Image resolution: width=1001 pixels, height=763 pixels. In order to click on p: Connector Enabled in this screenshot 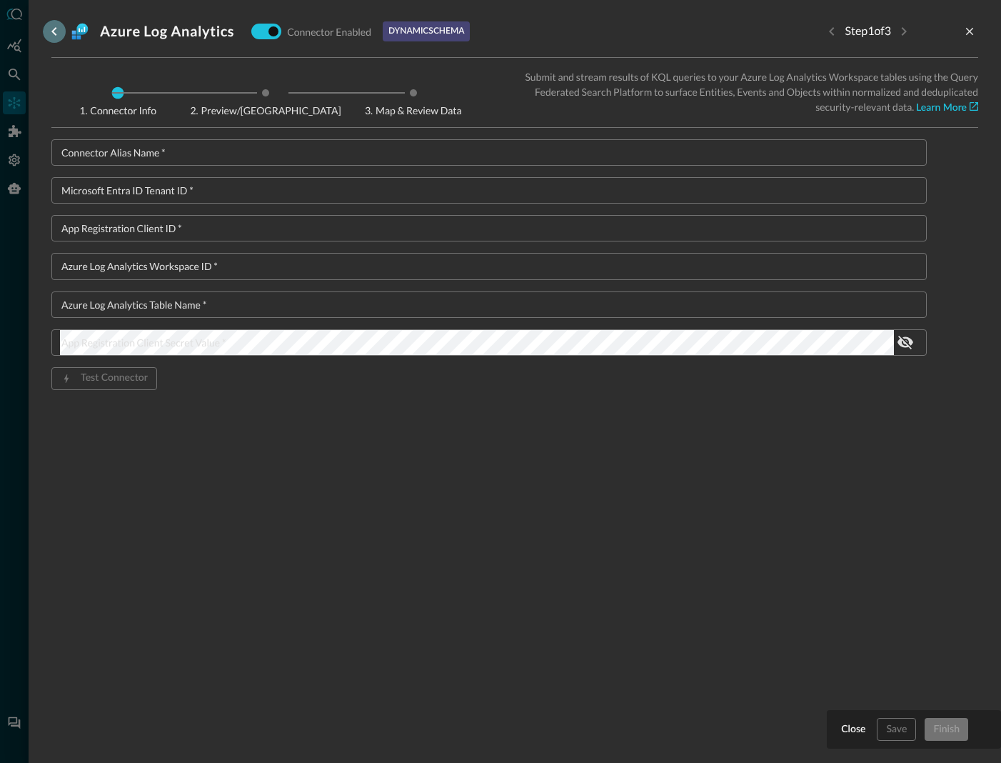, I will do `click(329, 31)`.